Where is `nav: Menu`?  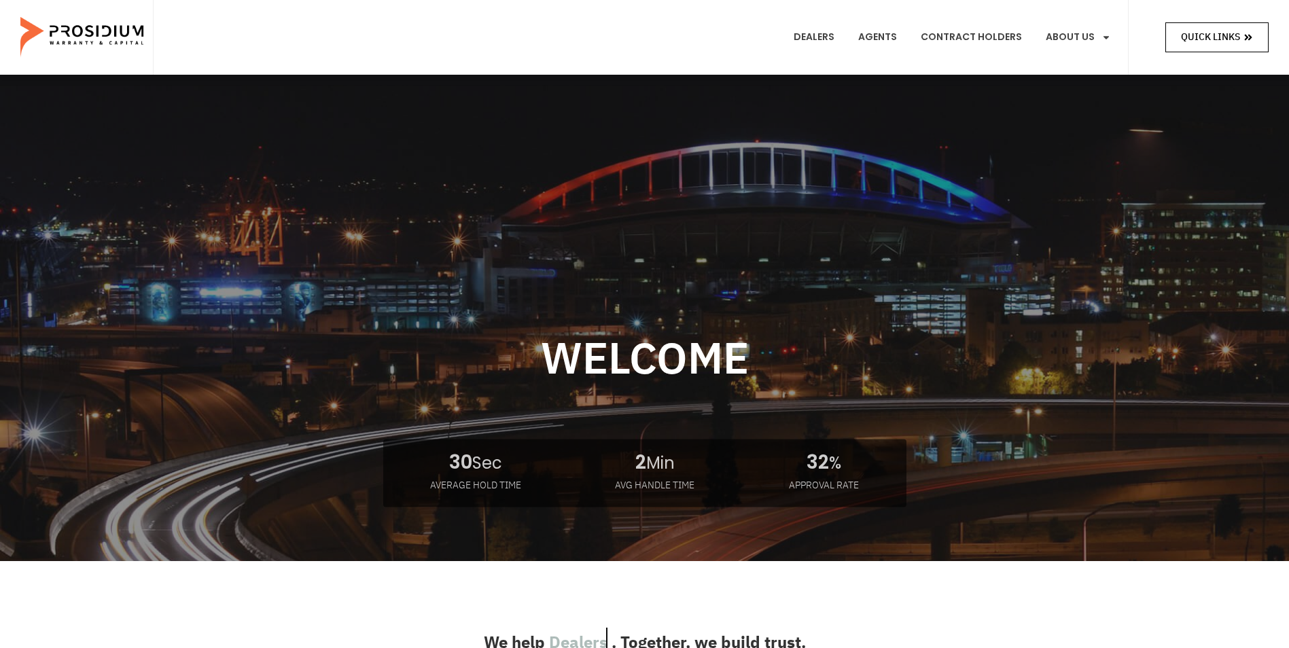 nav: Menu is located at coordinates (952, 37).